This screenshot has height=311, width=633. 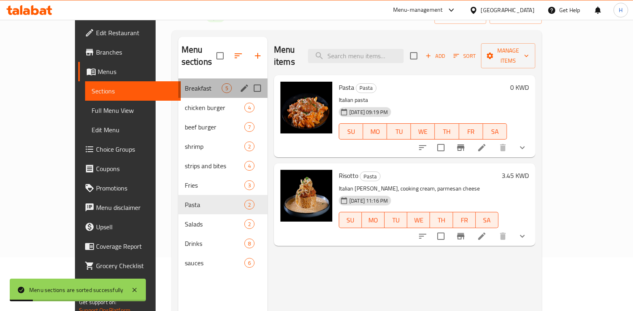 What do you see at coordinates (223, 108) in the screenshot?
I see `div: chicken burger4` at bounding box center [223, 108].